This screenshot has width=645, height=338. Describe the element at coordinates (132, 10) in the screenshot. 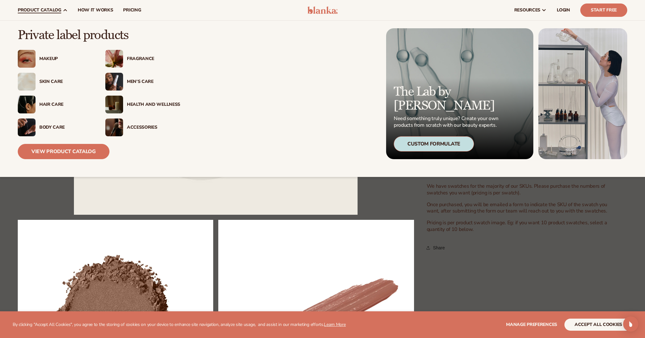

I see `span: pricing` at that location.